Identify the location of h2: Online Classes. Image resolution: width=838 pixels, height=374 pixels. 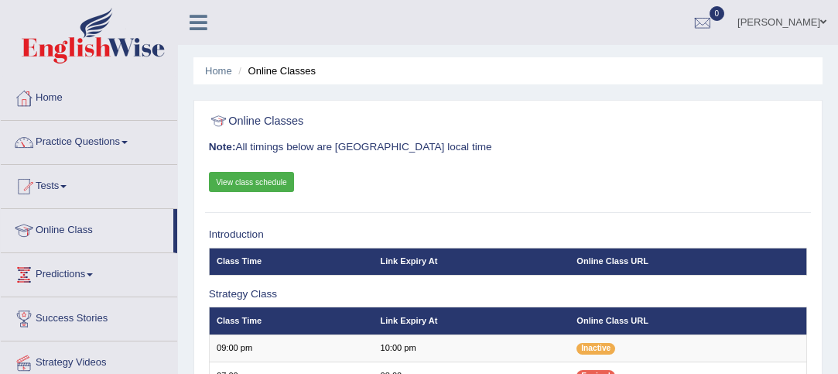
(395, 121).